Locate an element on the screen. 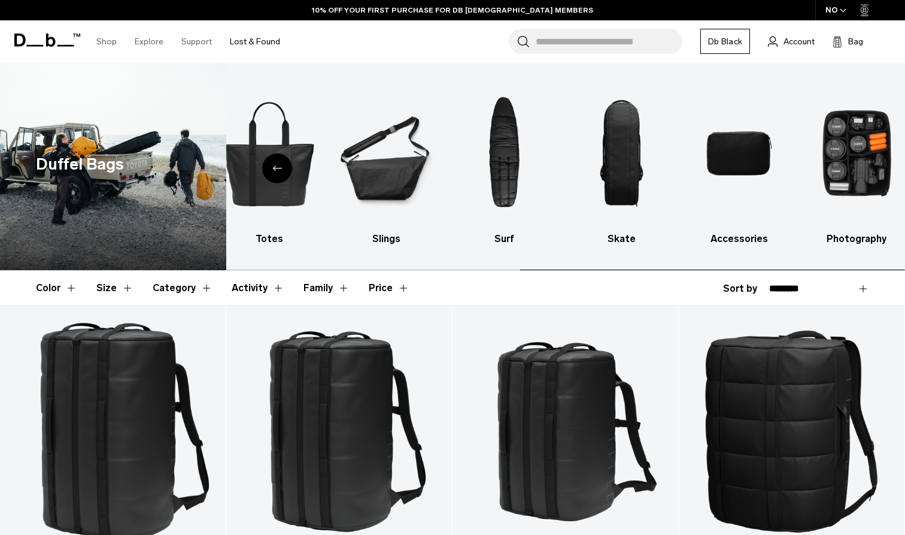 The image size is (905, 535). a: Db Black is located at coordinates (725, 41).